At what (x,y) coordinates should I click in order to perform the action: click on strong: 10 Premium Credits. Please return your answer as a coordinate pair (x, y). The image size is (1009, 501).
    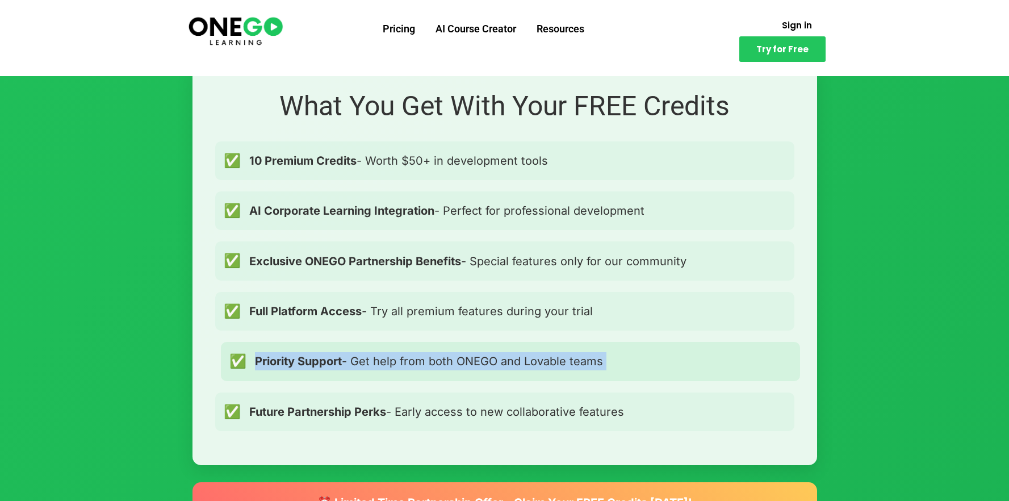
    Looking at the image, I should click on (303, 161).